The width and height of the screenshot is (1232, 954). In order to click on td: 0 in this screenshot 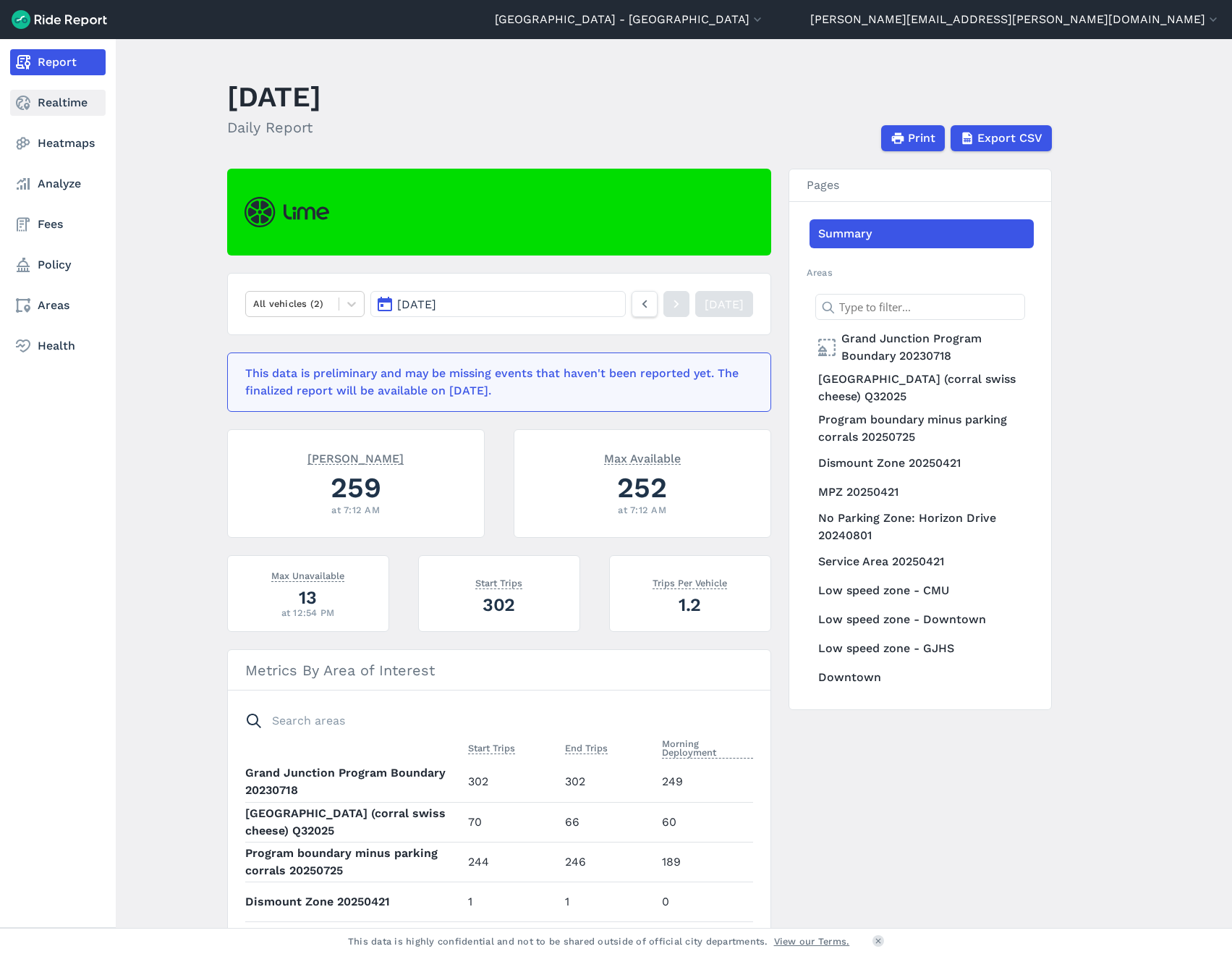, I will do `click(705, 901)`.